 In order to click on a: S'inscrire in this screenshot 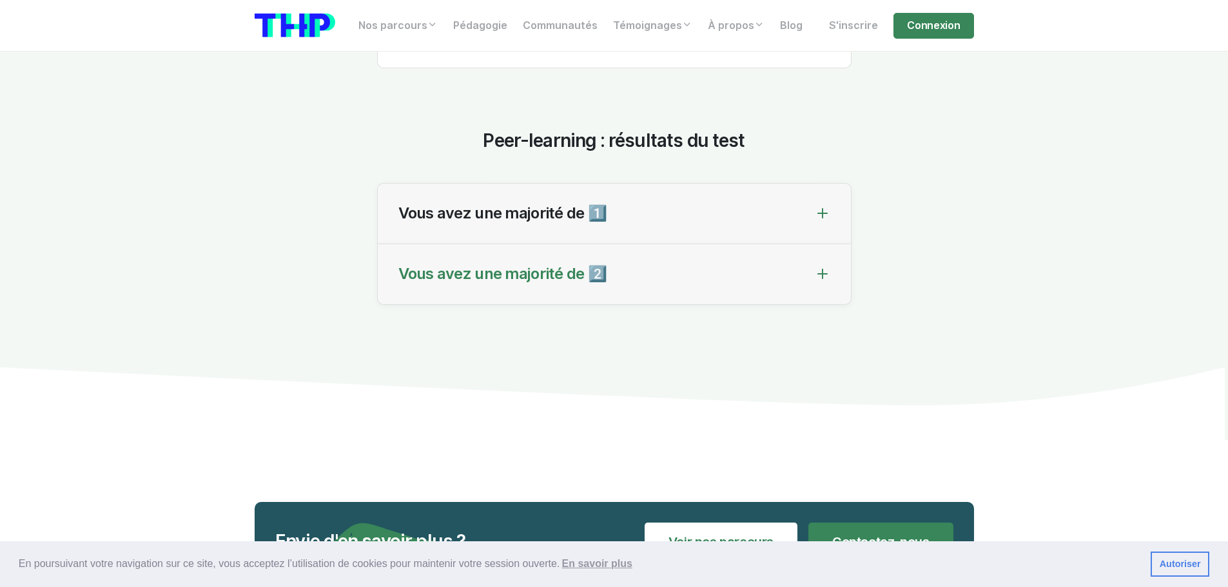, I will do `click(853, 26)`.